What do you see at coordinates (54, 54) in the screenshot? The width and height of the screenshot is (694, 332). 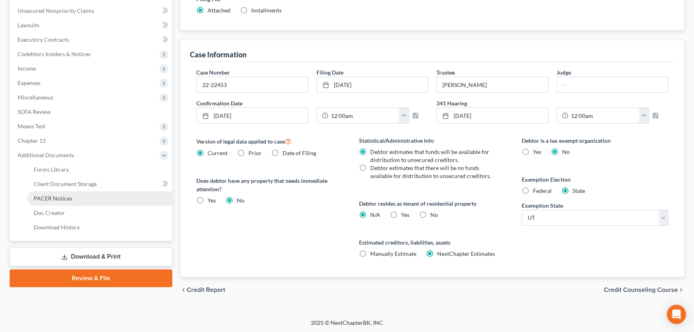 I see `span: Codebtors Insiders & Notices` at bounding box center [54, 54].